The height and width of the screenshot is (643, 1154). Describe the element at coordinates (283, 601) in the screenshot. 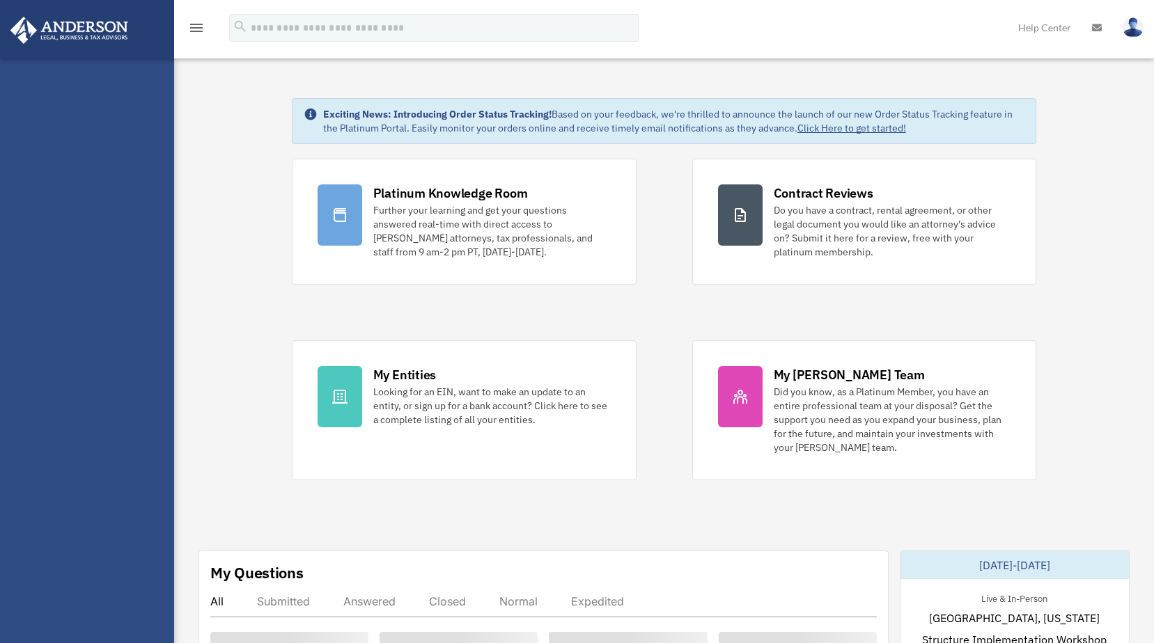

I see `div: Submitted` at that location.